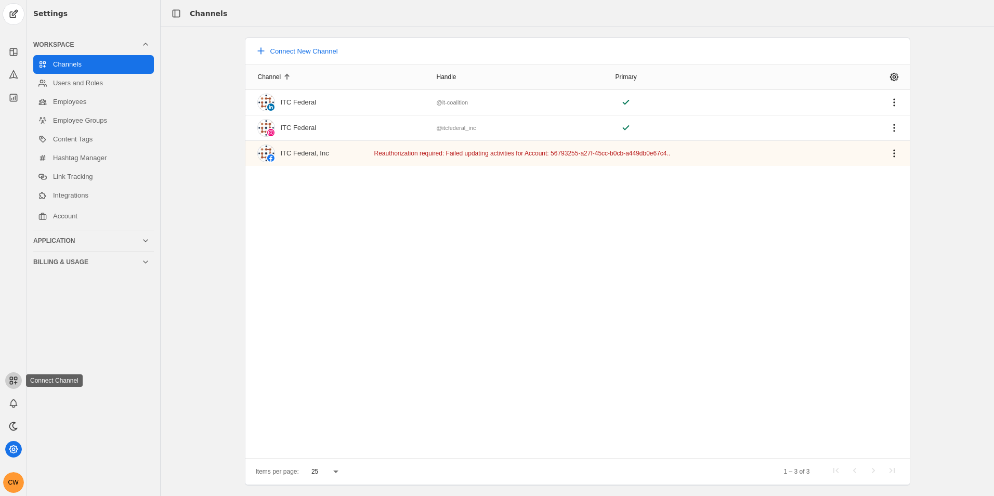 Image resolution: width=994 pixels, height=496 pixels. What do you see at coordinates (87, 241) in the screenshot?
I see `div: Application` at bounding box center [87, 241].